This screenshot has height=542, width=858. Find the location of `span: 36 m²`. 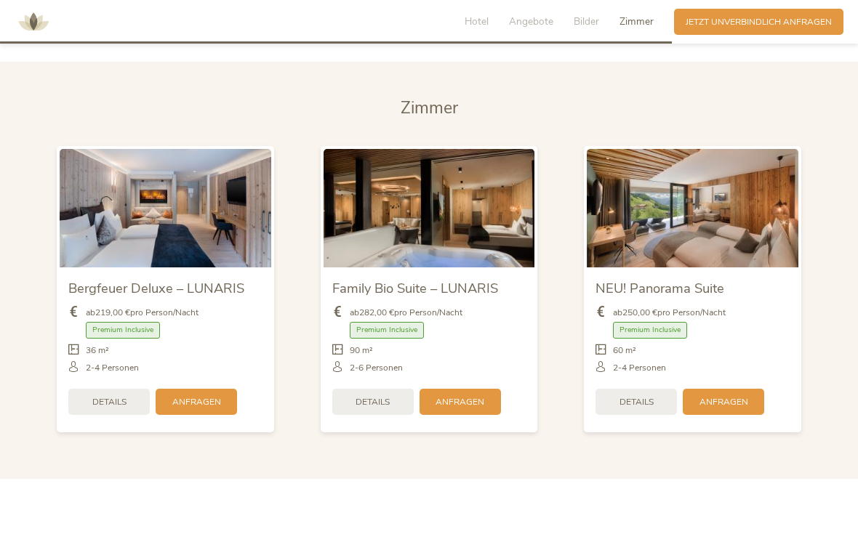

span: 36 m² is located at coordinates (97, 350).